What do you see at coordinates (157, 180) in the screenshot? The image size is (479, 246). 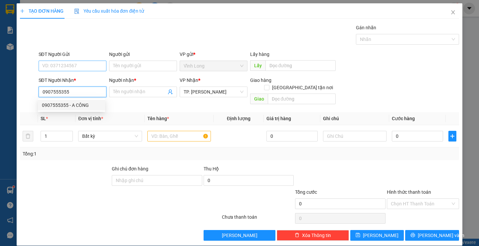 I see `input: Ghi chú đơn hàng` at bounding box center [157, 180].